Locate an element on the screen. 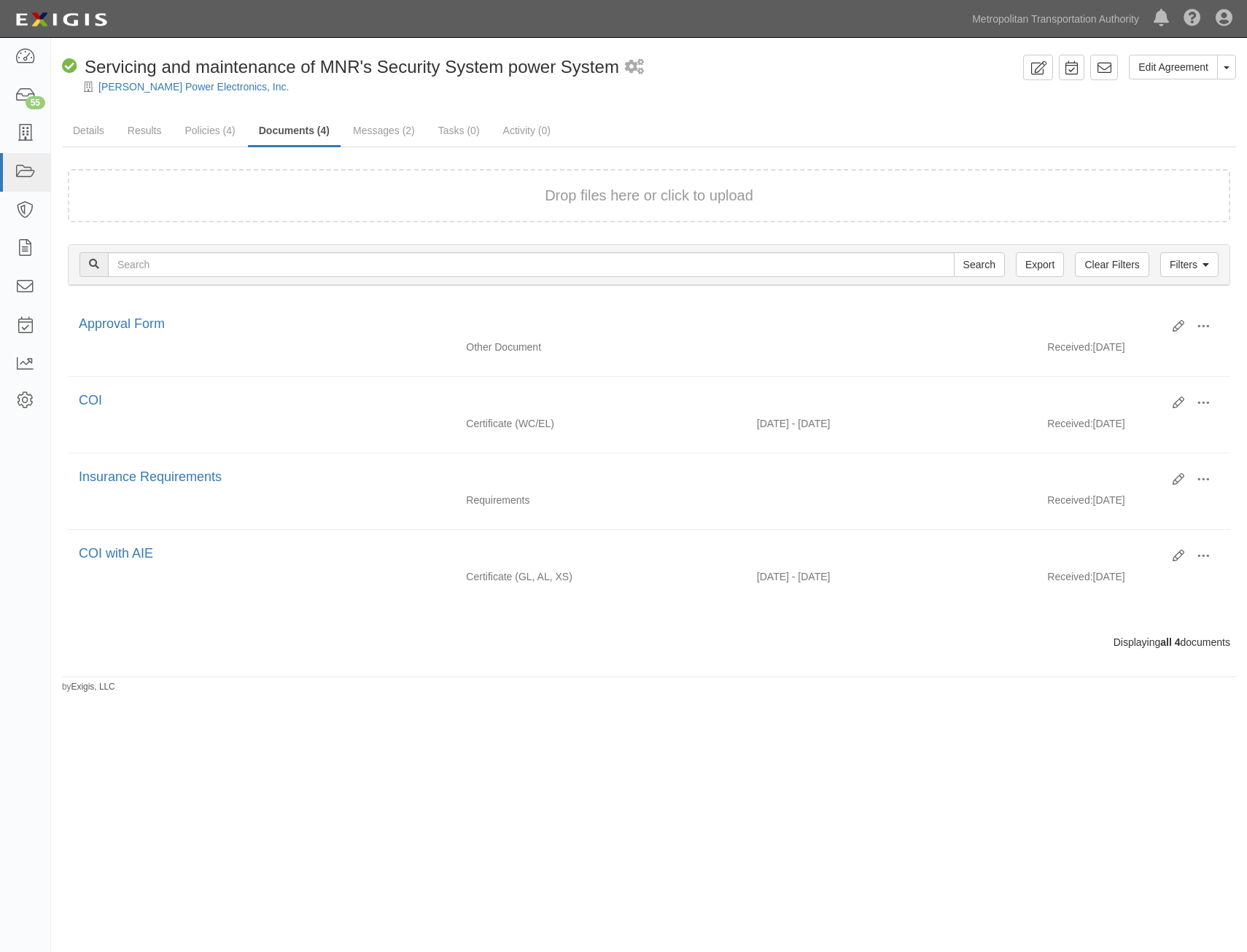 This screenshot has width=1247, height=952. a: Activity (0) is located at coordinates (527, 130).